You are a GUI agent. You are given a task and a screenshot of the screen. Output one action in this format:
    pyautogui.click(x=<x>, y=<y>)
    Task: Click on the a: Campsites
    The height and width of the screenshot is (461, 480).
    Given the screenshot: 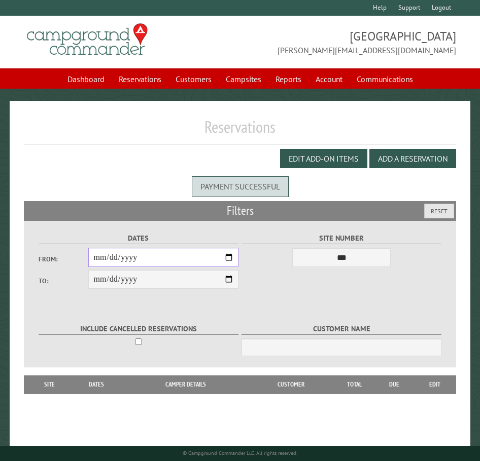 What is the action you would take?
    pyautogui.click(x=243, y=79)
    